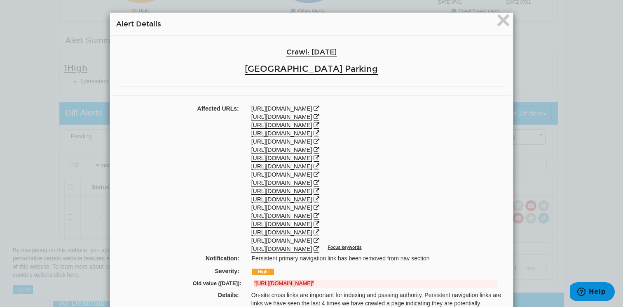 The height and width of the screenshot is (307, 623). I want to click on label: Details:, so click(179, 295).